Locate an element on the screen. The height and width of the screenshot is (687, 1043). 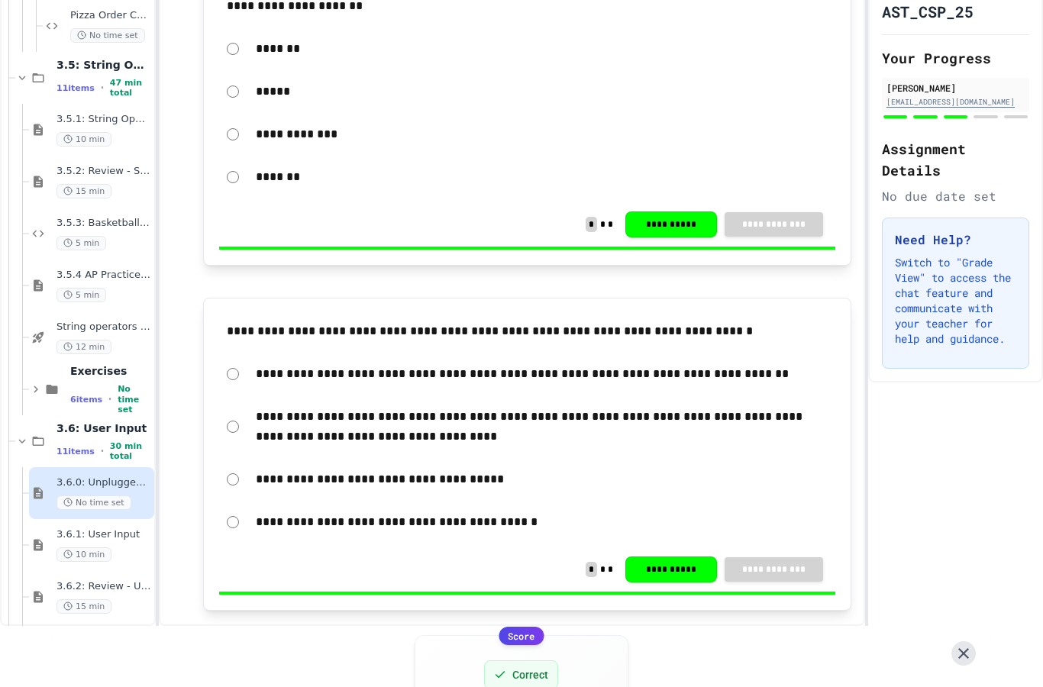
span: 6 items is located at coordinates (86, 399).